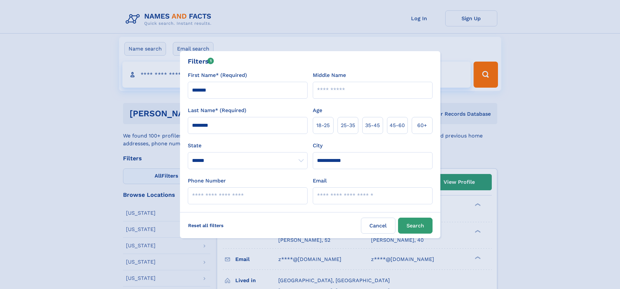 This screenshot has width=620, height=289. Describe the element at coordinates (372, 125) in the screenshot. I see `span: 35‑45` at that location.